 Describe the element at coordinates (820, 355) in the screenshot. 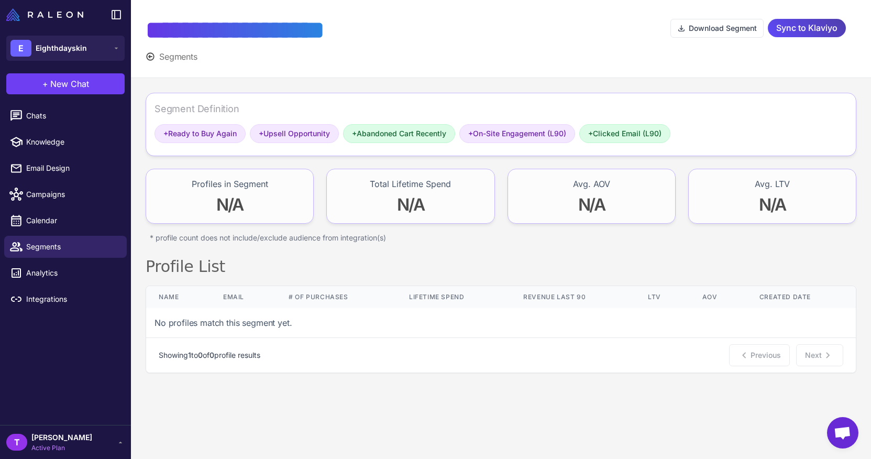

I see `button: Next` at that location.